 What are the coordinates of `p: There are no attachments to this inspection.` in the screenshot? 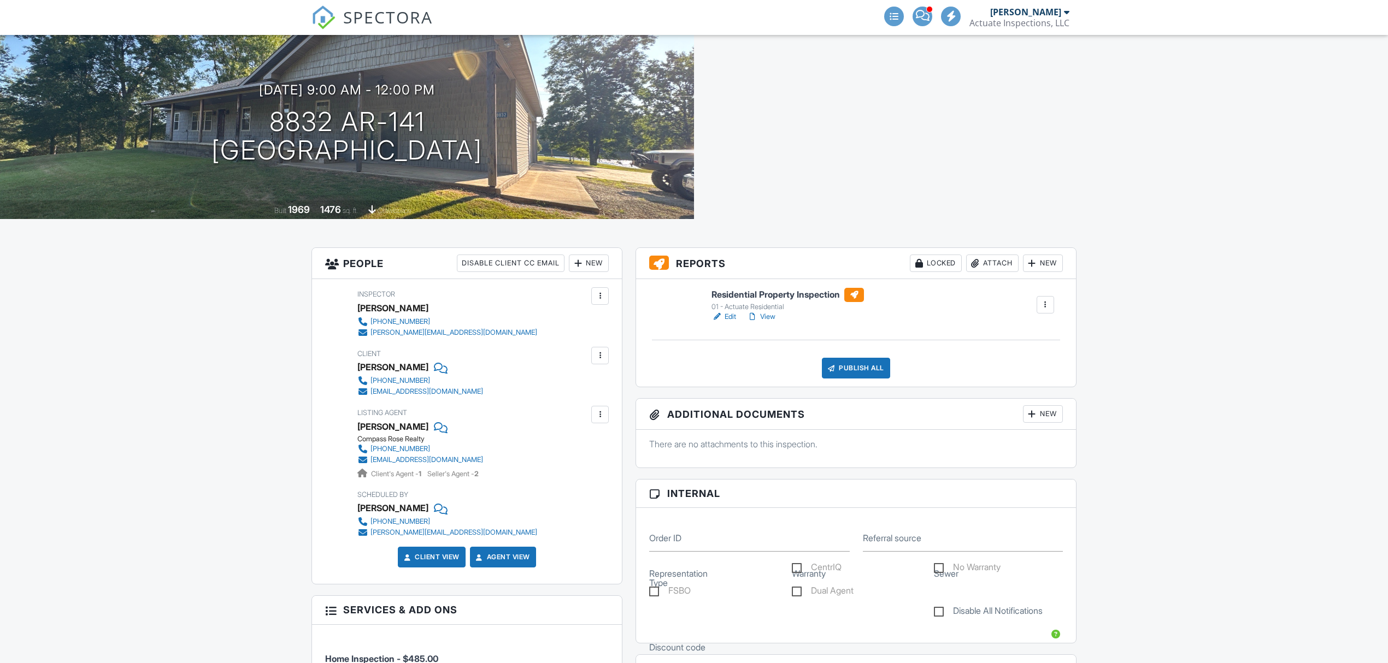 It's located at (856, 444).